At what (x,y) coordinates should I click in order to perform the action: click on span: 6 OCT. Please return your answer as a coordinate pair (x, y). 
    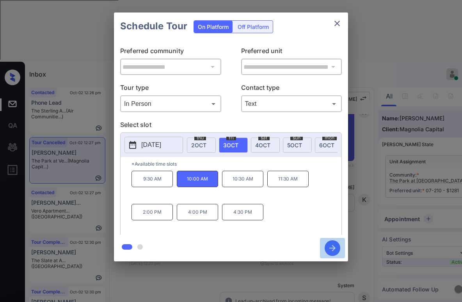
    Looking at the image, I should click on (326, 145).